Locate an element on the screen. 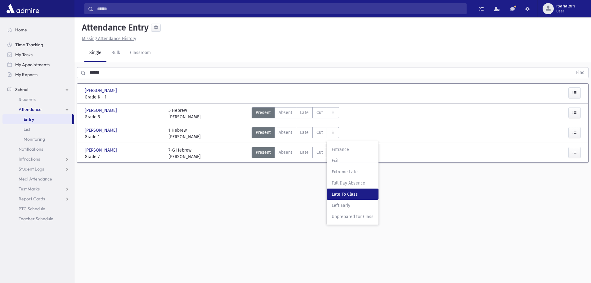 This screenshot has height=283, width=591. span: Notifications is located at coordinates (31, 149).